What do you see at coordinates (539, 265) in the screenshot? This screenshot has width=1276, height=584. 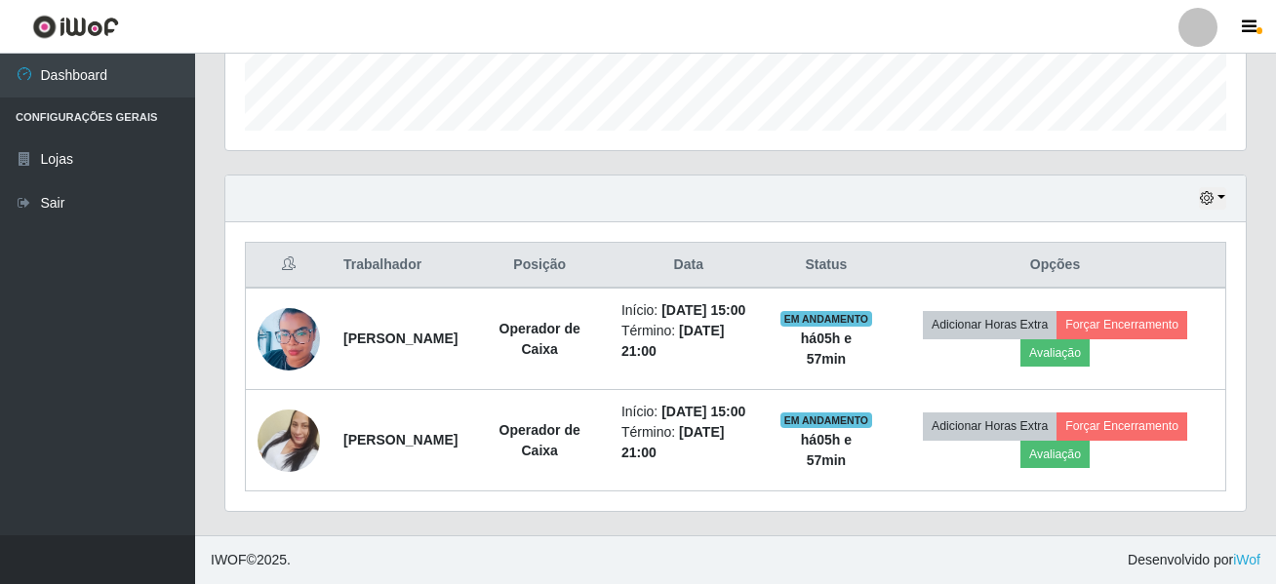 I see `th: Posição` at bounding box center [539, 265].